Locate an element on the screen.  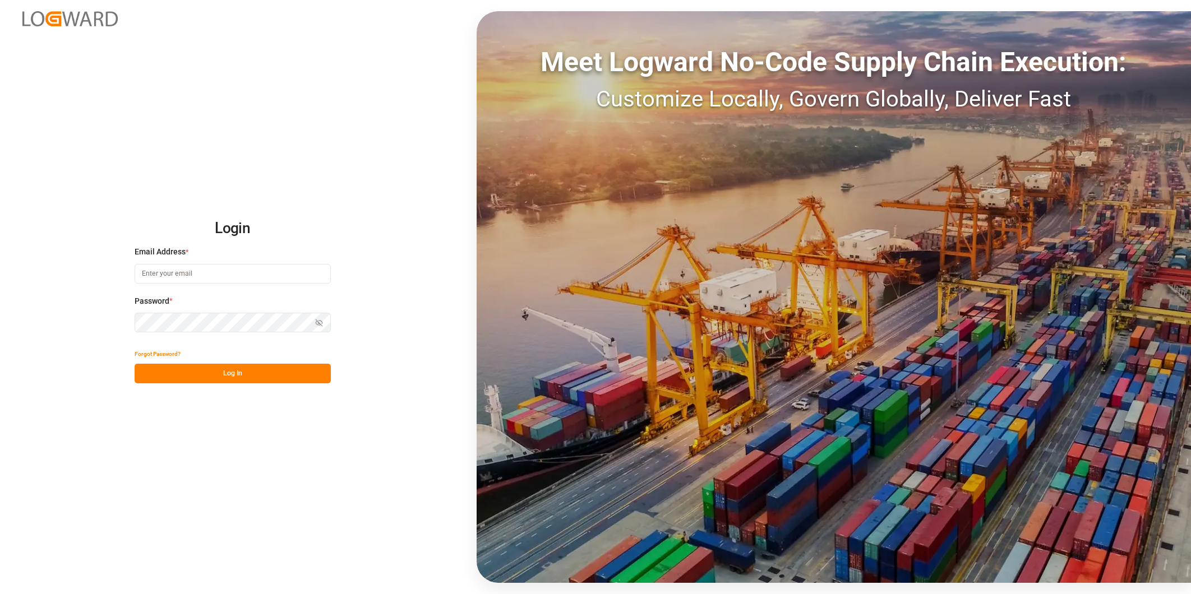
div: Customize Locally, Govern Globally, Deliver Fast is located at coordinates (834, 99).